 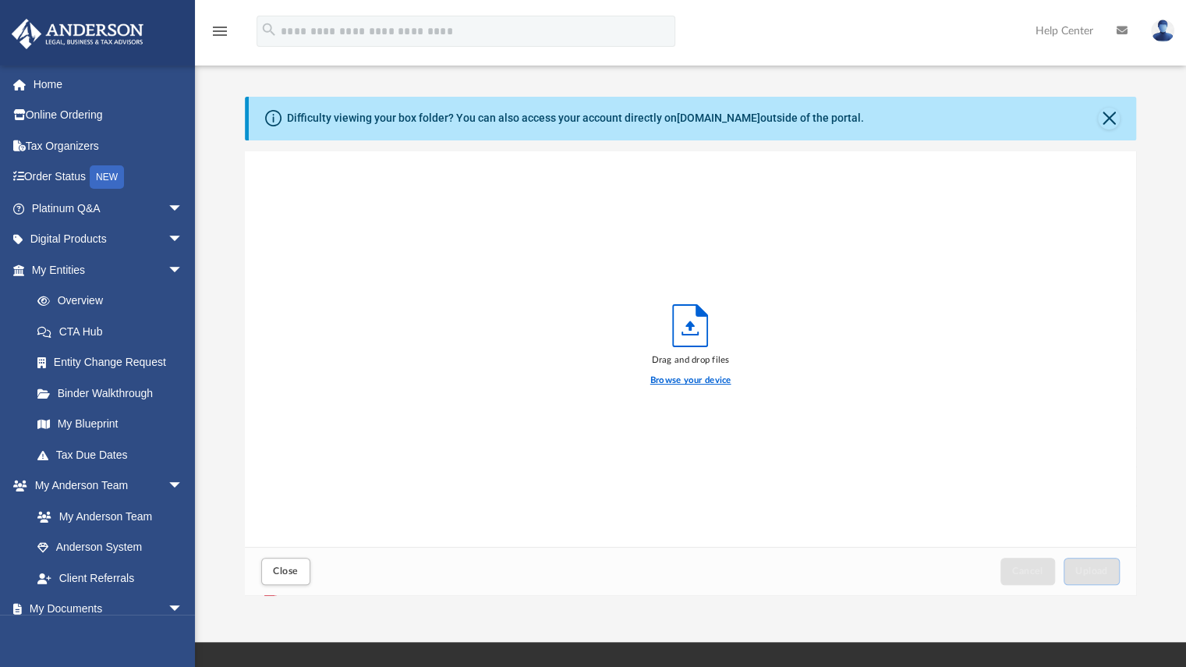 What do you see at coordinates (106, 516) in the screenshot?
I see `a: My Anderson Team` at bounding box center [106, 516].